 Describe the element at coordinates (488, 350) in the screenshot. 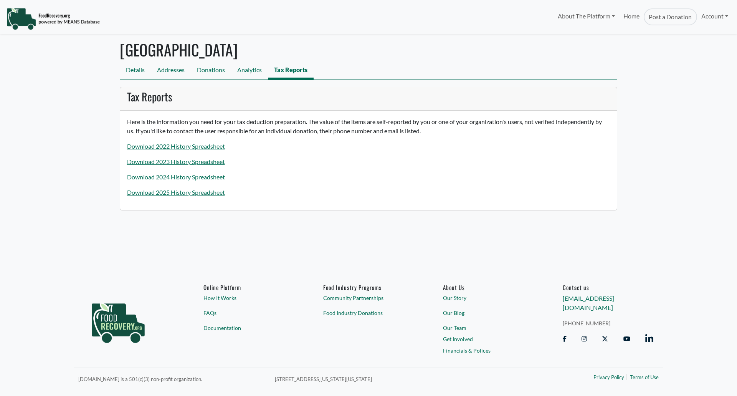

I see `a: Financials & Polices` at that location.